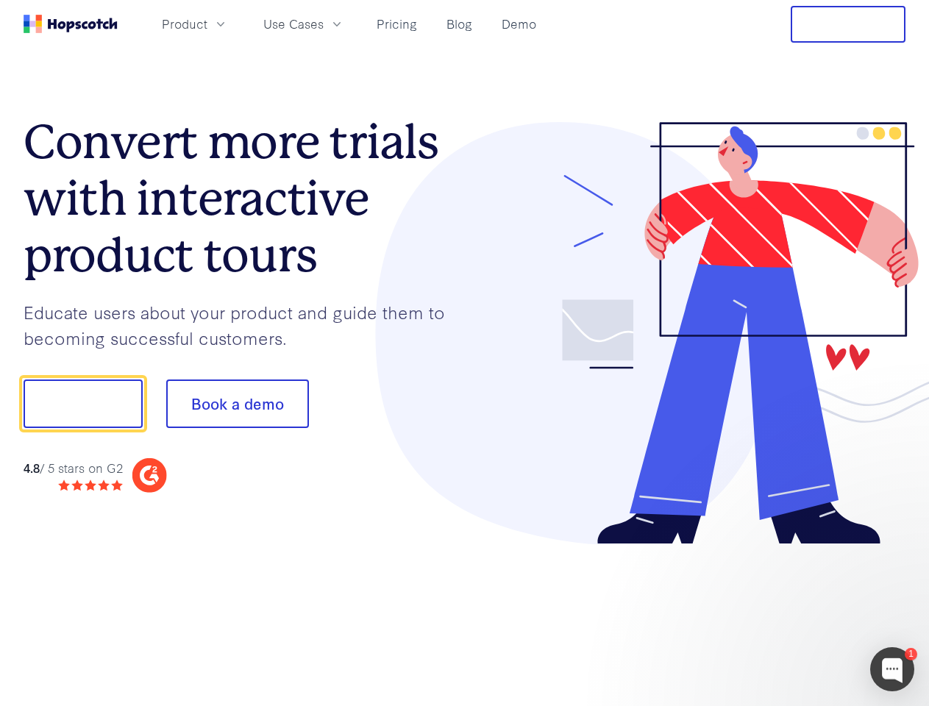  What do you see at coordinates (848, 24) in the screenshot?
I see `button: Free Trial` at bounding box center [848, 24].